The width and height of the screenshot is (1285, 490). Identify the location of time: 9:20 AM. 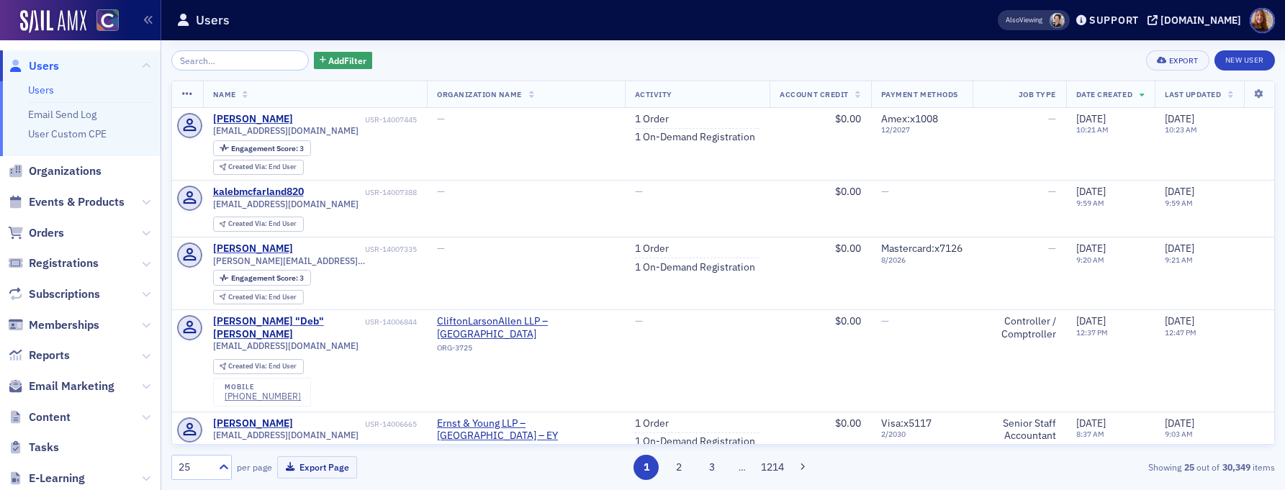
(1090, 260).